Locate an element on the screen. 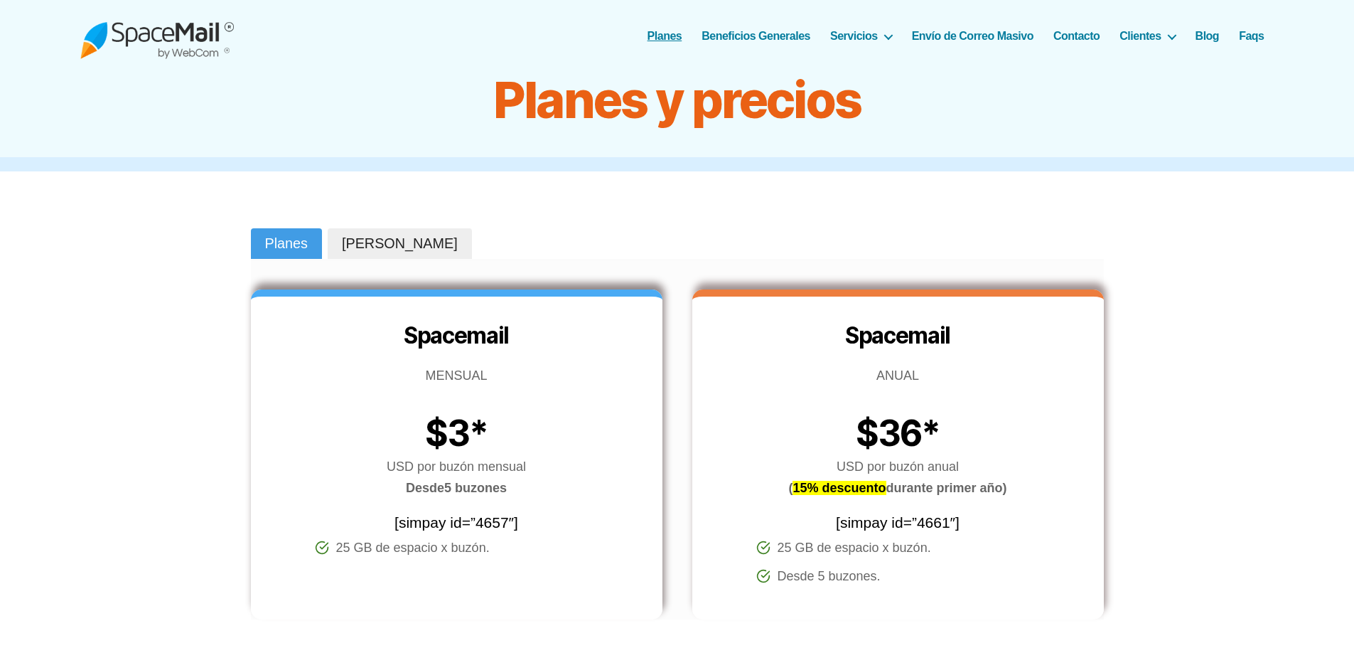 The width and height of the screenshot is (1354, 648). a: Envío de Correo Masivo is located at coordinates (972, 36).